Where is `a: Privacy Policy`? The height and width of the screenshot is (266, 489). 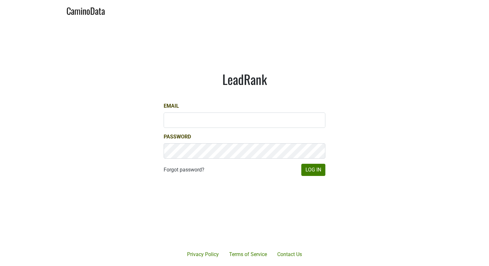
a: Privacy Policy is located at coordinates (203, 255).